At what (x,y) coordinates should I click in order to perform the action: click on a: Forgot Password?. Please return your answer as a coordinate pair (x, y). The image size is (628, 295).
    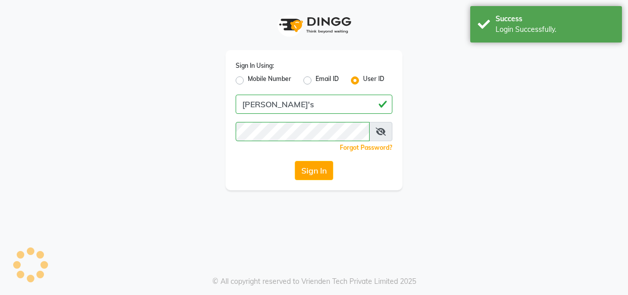
    Looking at the image, I should click on (366, 147).